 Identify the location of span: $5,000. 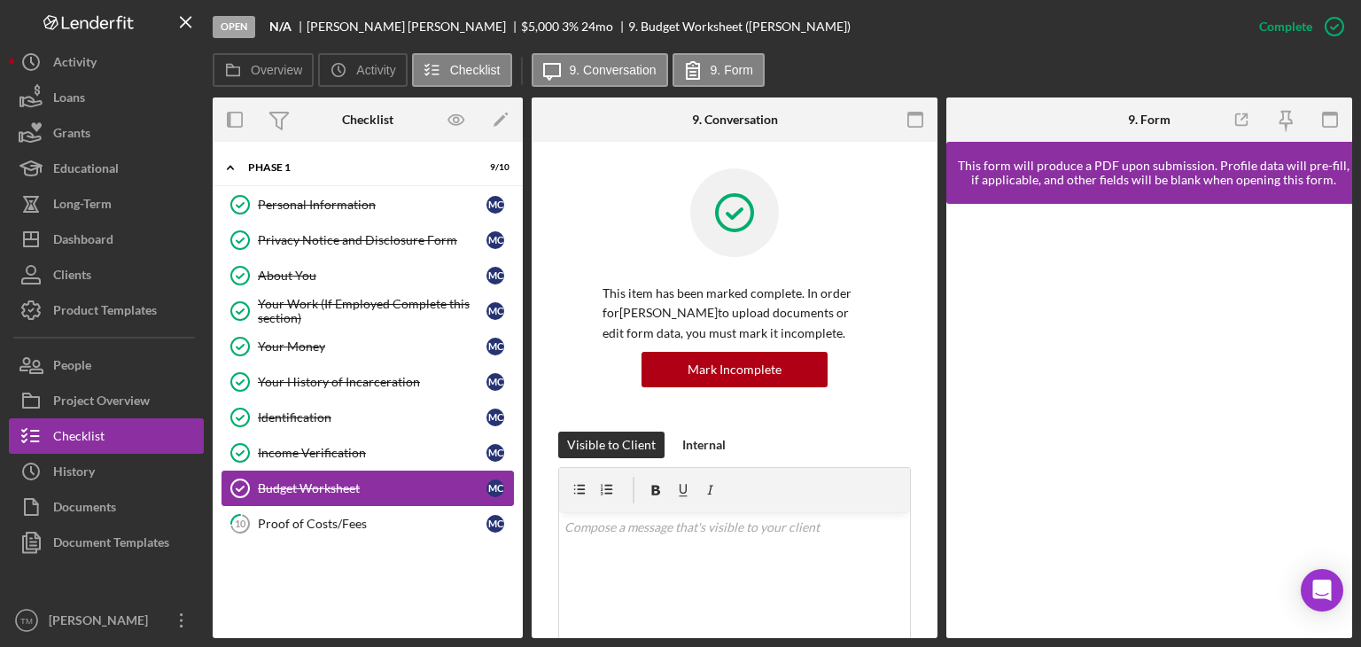
(540, 26).